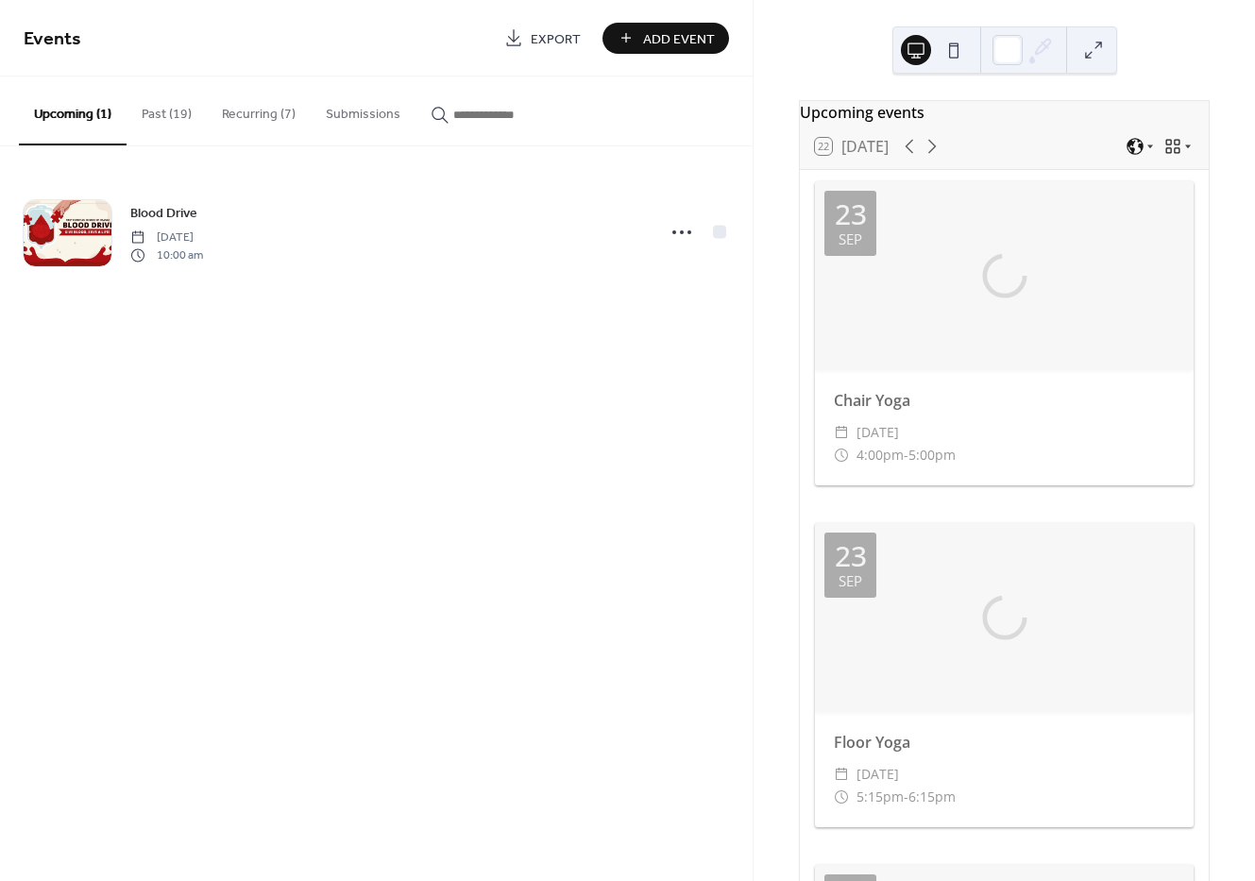  Describe the element at coordinates (163, 213) in the screenshot. I see `span: Blood Drive` at that location.